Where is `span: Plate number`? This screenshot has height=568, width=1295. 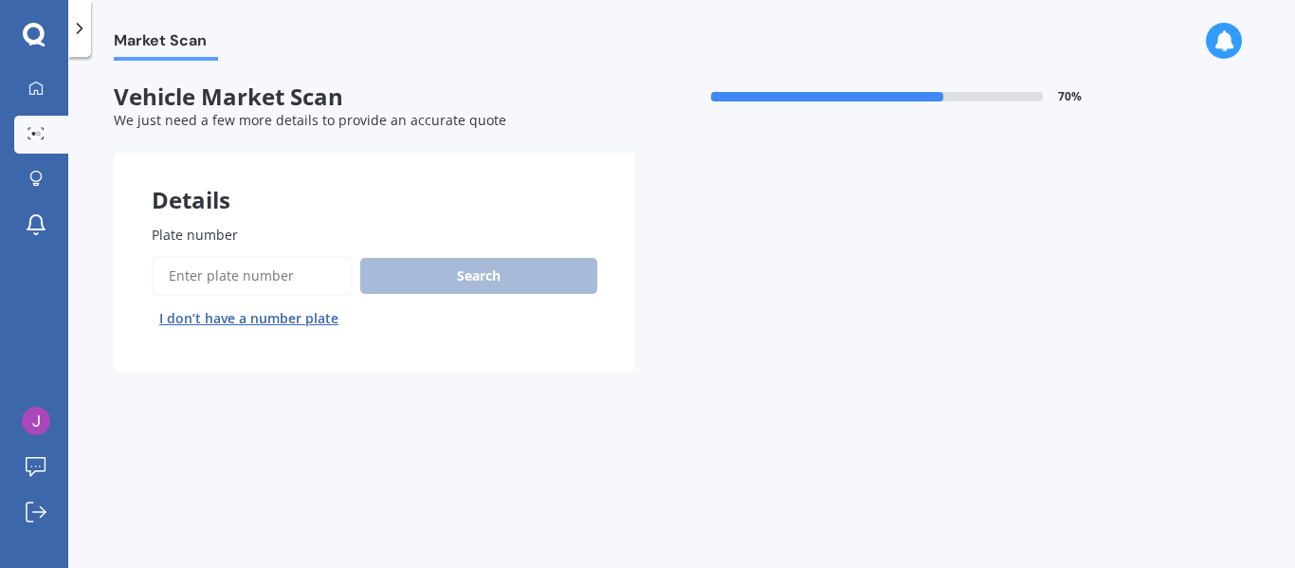
span: Plate number is located at coordinates (194, 234).